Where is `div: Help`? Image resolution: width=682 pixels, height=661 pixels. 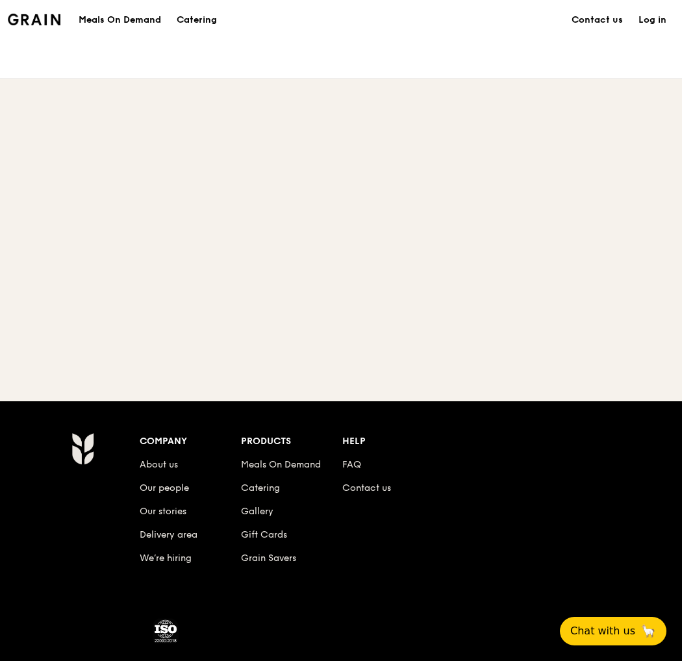 div: Help is located at coordinates (393, 442).